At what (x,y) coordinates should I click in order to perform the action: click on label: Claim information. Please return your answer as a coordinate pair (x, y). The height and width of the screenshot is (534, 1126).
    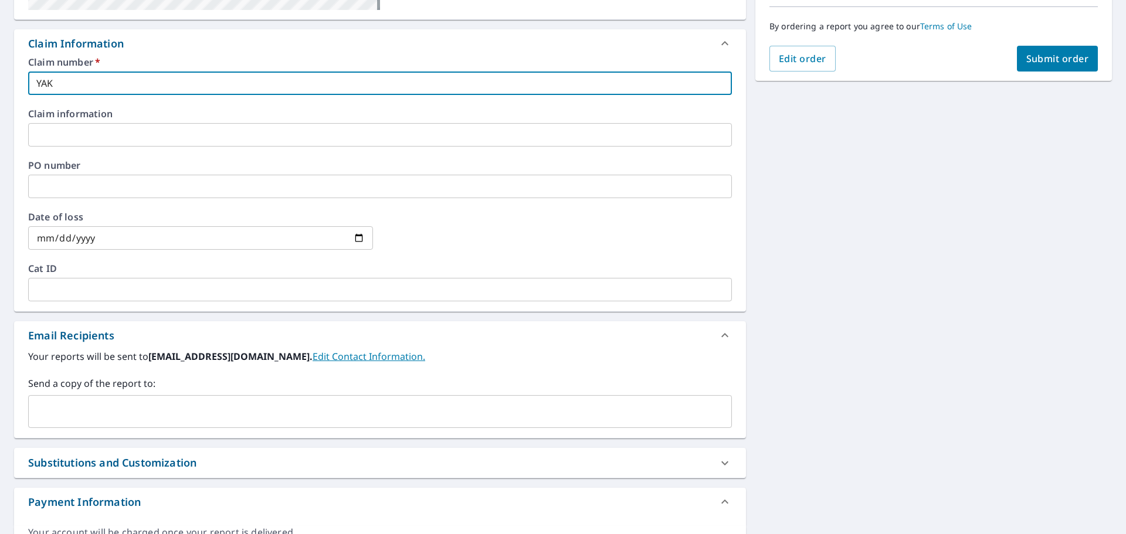
    Looking at the image, I should click on (380, 114).